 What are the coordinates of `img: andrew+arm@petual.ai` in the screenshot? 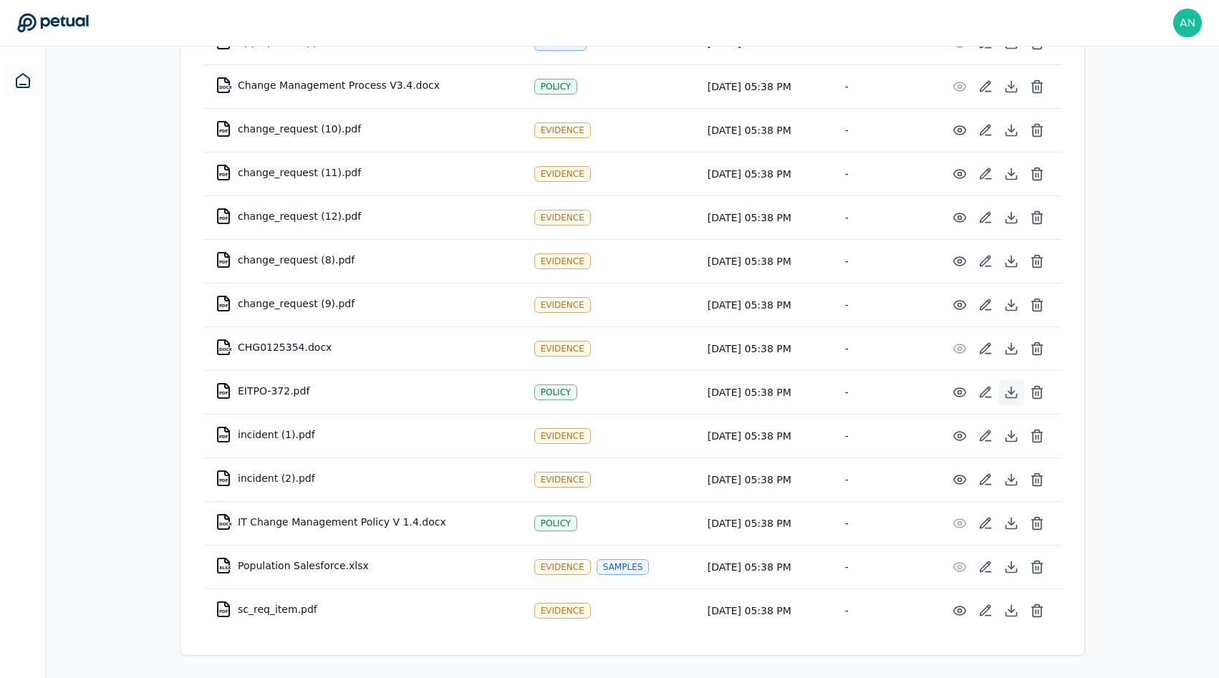 It's located at (1187, 23).